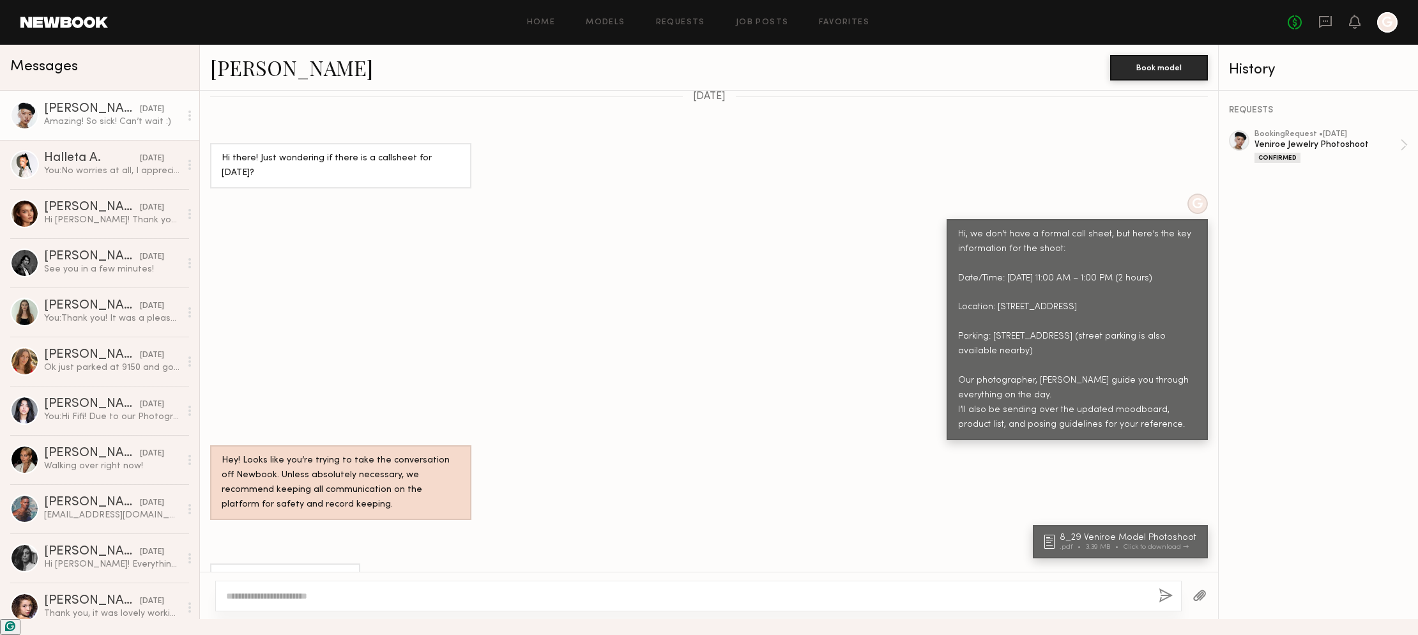 This screenshot has height=635, width=1418. Describe the element at coordinates (1278, 158) in the screenshot. I see `div: Confirmed` at that location.